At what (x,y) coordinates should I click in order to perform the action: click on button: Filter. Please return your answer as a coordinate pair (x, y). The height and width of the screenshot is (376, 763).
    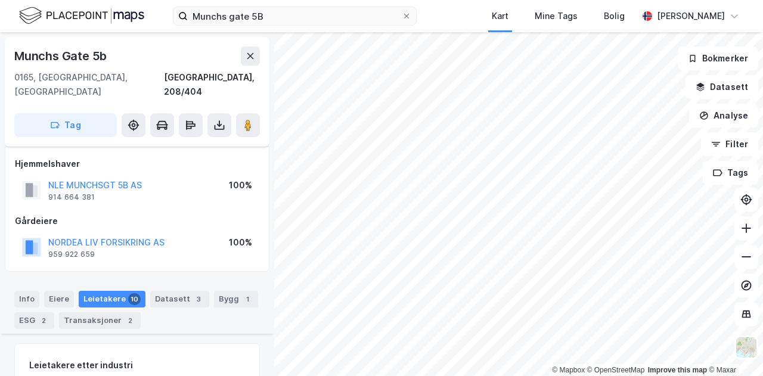
    Looking at the image, I should click on (729, 144).